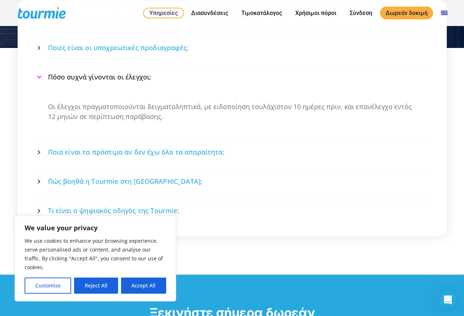 The image size is (464, 316). What do you see at coordinates (232, 112) in the screenshot?
I see `p: Οι έλεγχοι πραγματοποιούνται δειγματοληπτικά, με ειδοποίηση τουλάχιστον 10 ημέρες πριν, και επανέ...` at bounding box center [232, 112].